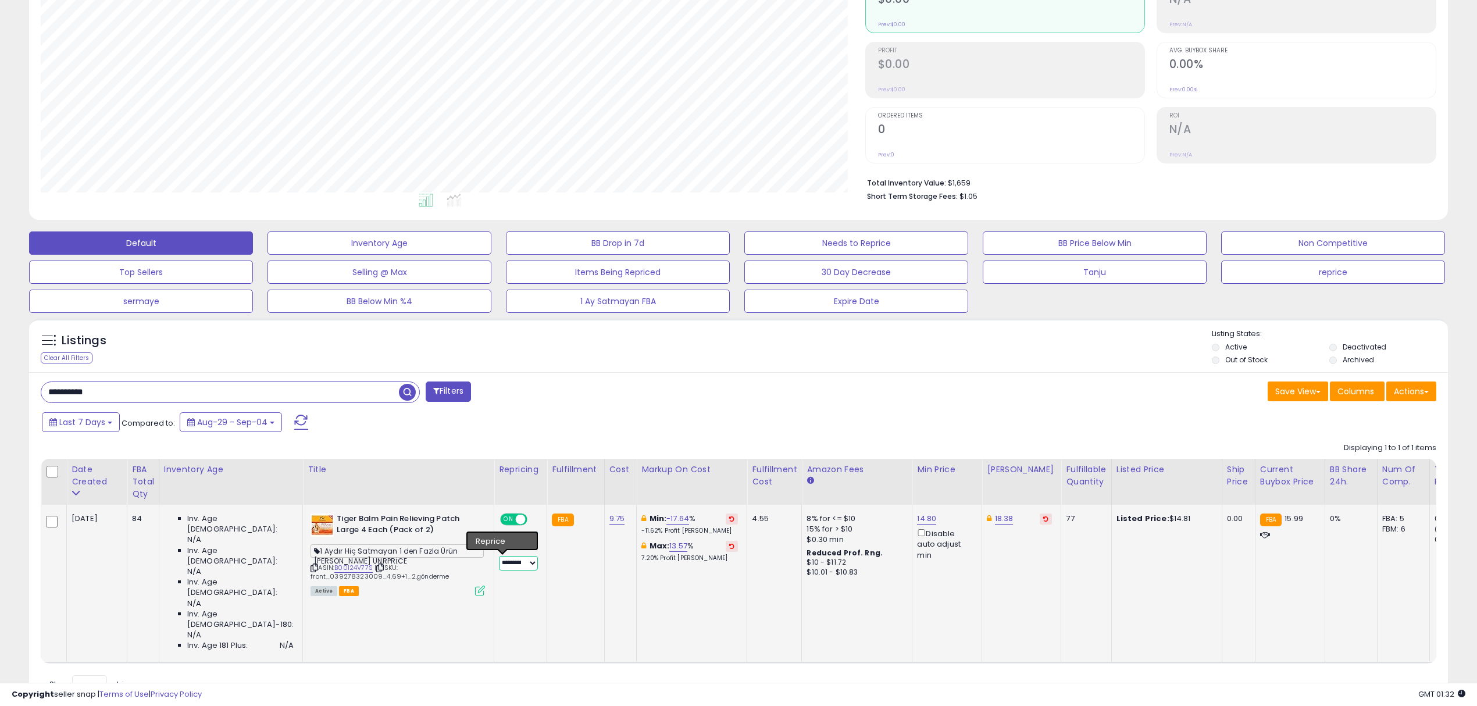 The width and height of the screenshot is (1477, 706). Describe the element at coordinates (82, 422) in the screenshot. I see `span: Last 7 Days` at that location.